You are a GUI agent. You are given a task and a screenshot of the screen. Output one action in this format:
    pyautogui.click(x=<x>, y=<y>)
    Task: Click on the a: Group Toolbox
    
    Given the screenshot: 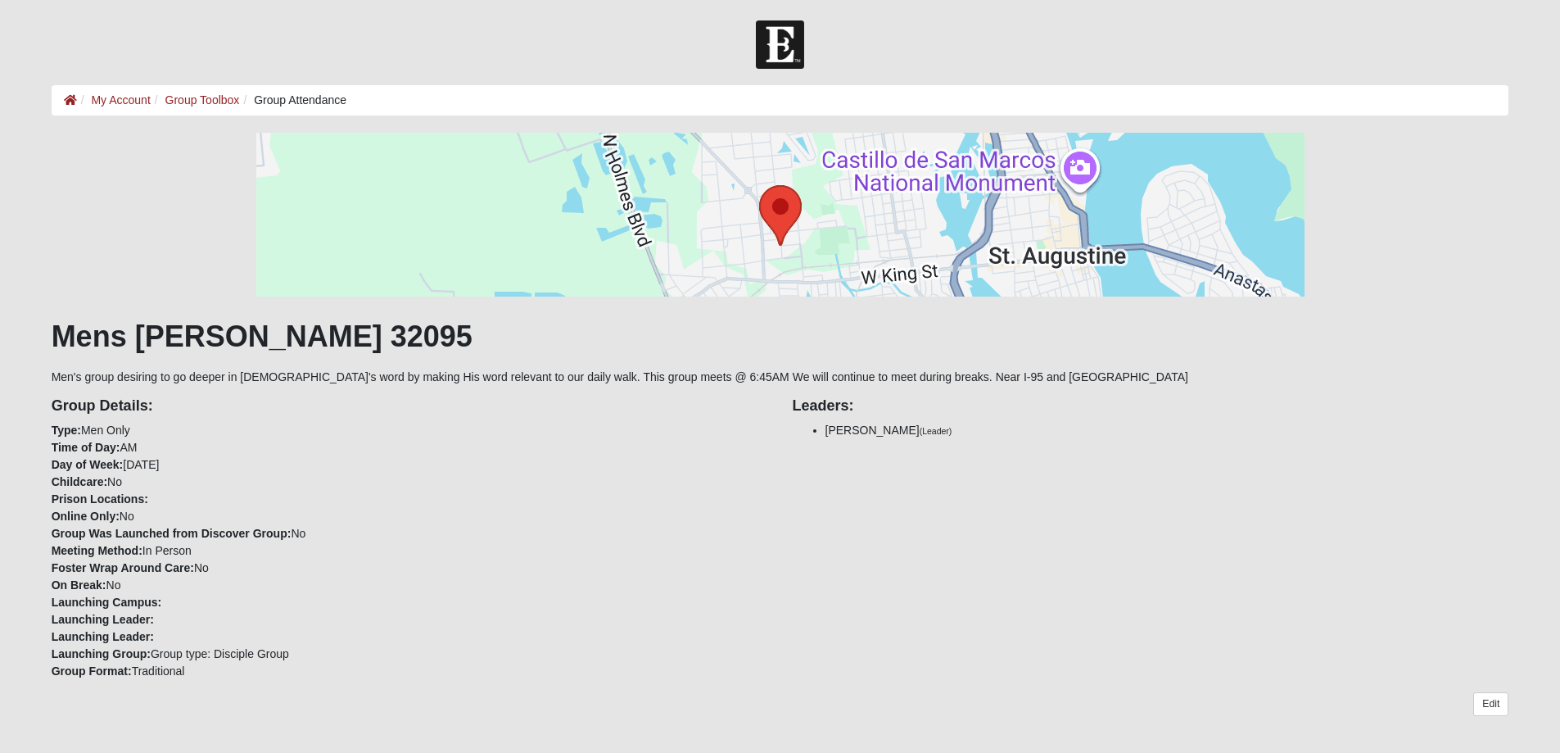 What is the action you would take?
    pyautogui.click(x=202, y=100)
    